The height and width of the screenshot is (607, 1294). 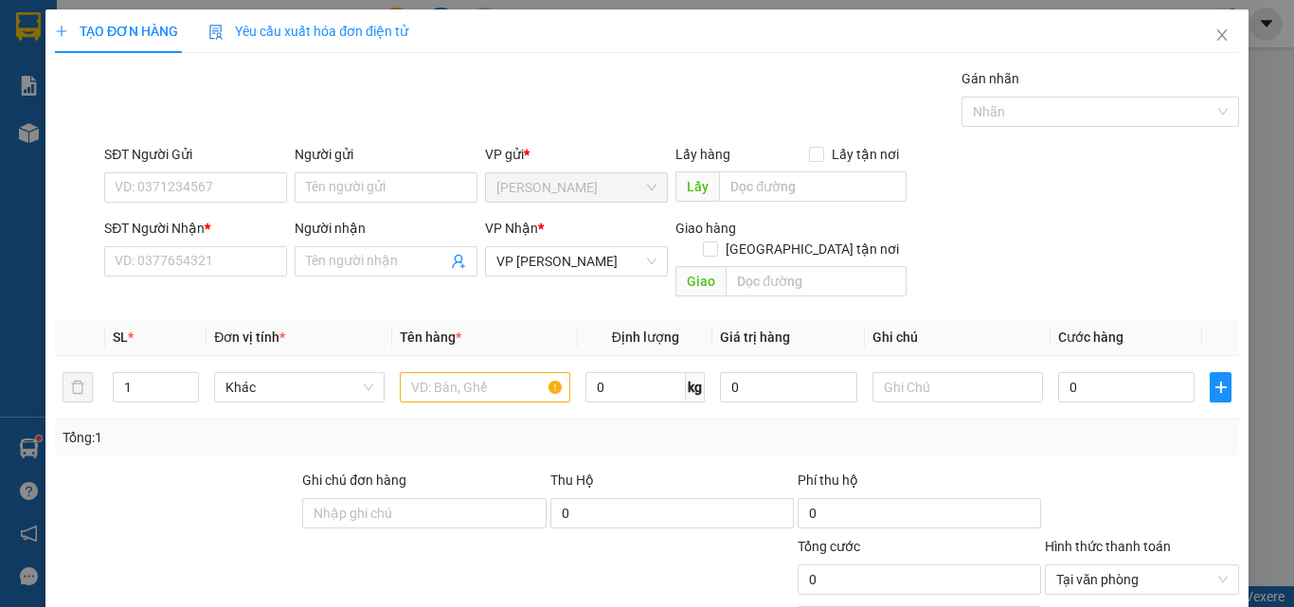 I want to click on span: Lấy hàng, so click(x=703, y=154).